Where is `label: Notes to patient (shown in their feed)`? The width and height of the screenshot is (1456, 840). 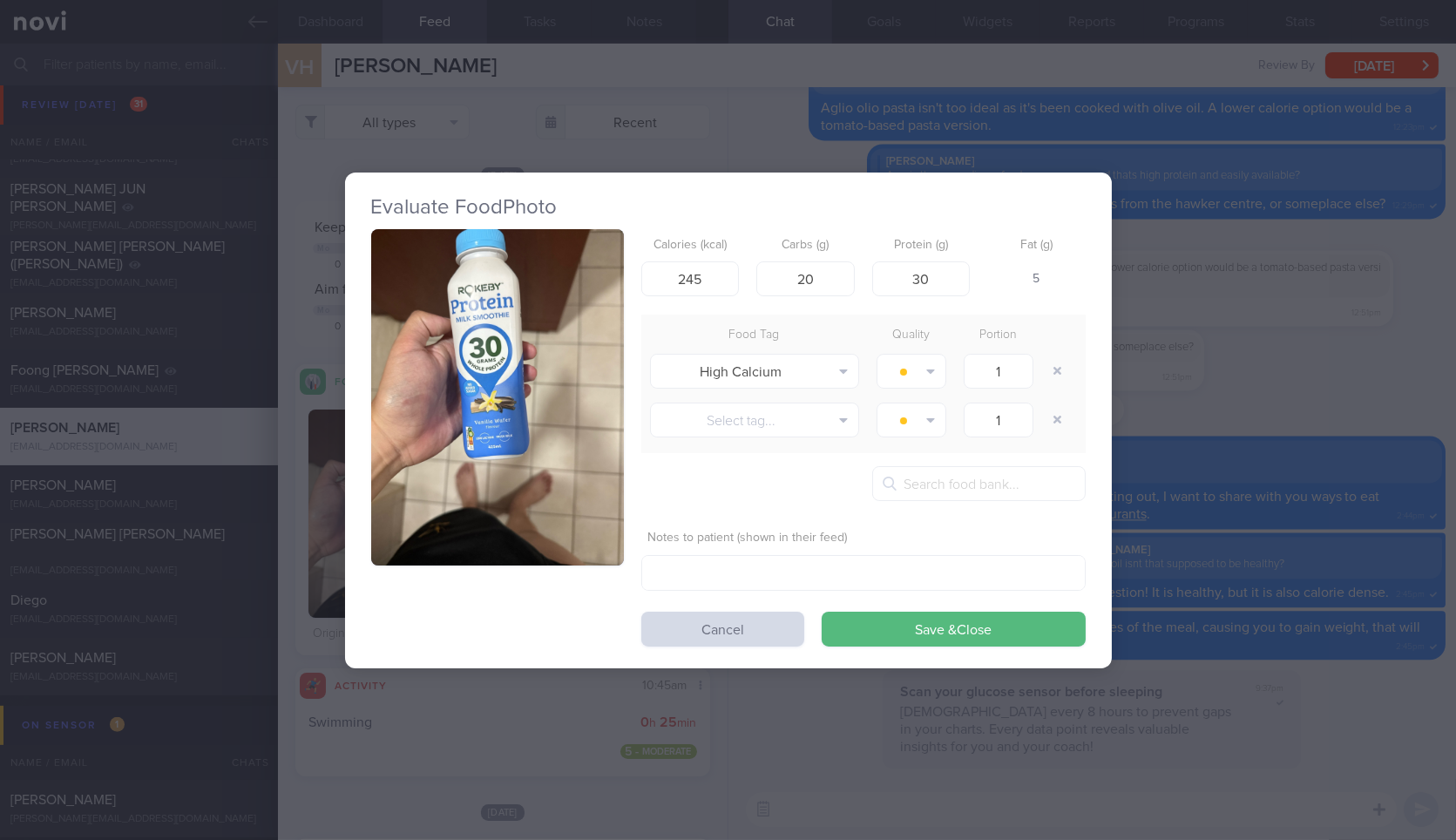 label: Notes to patient (shown in their feed) is located at coordinates (863, 539).